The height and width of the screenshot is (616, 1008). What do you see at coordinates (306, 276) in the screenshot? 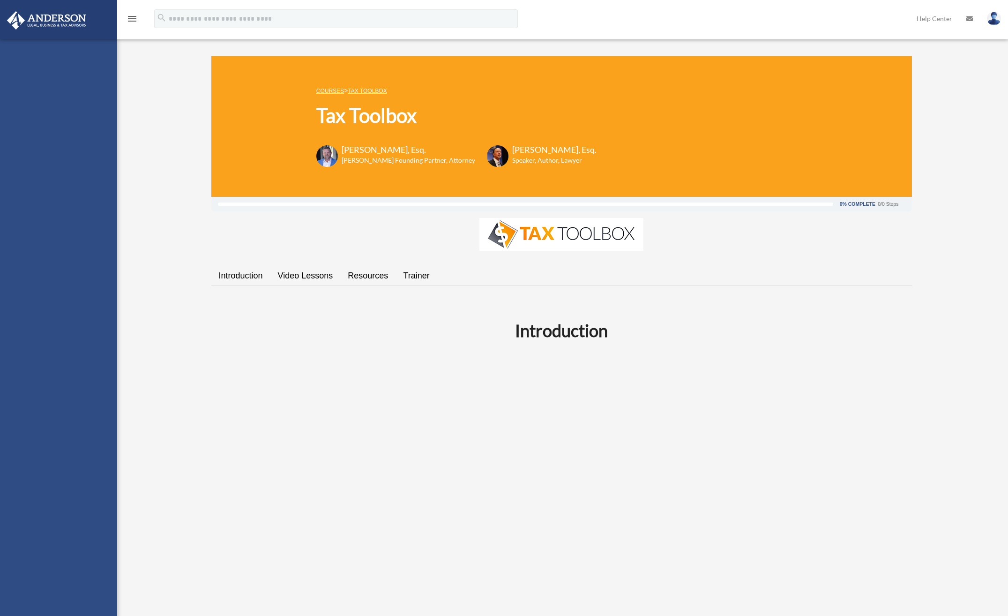
I see `a: Video Lessons` at bounding box center [306, 276].